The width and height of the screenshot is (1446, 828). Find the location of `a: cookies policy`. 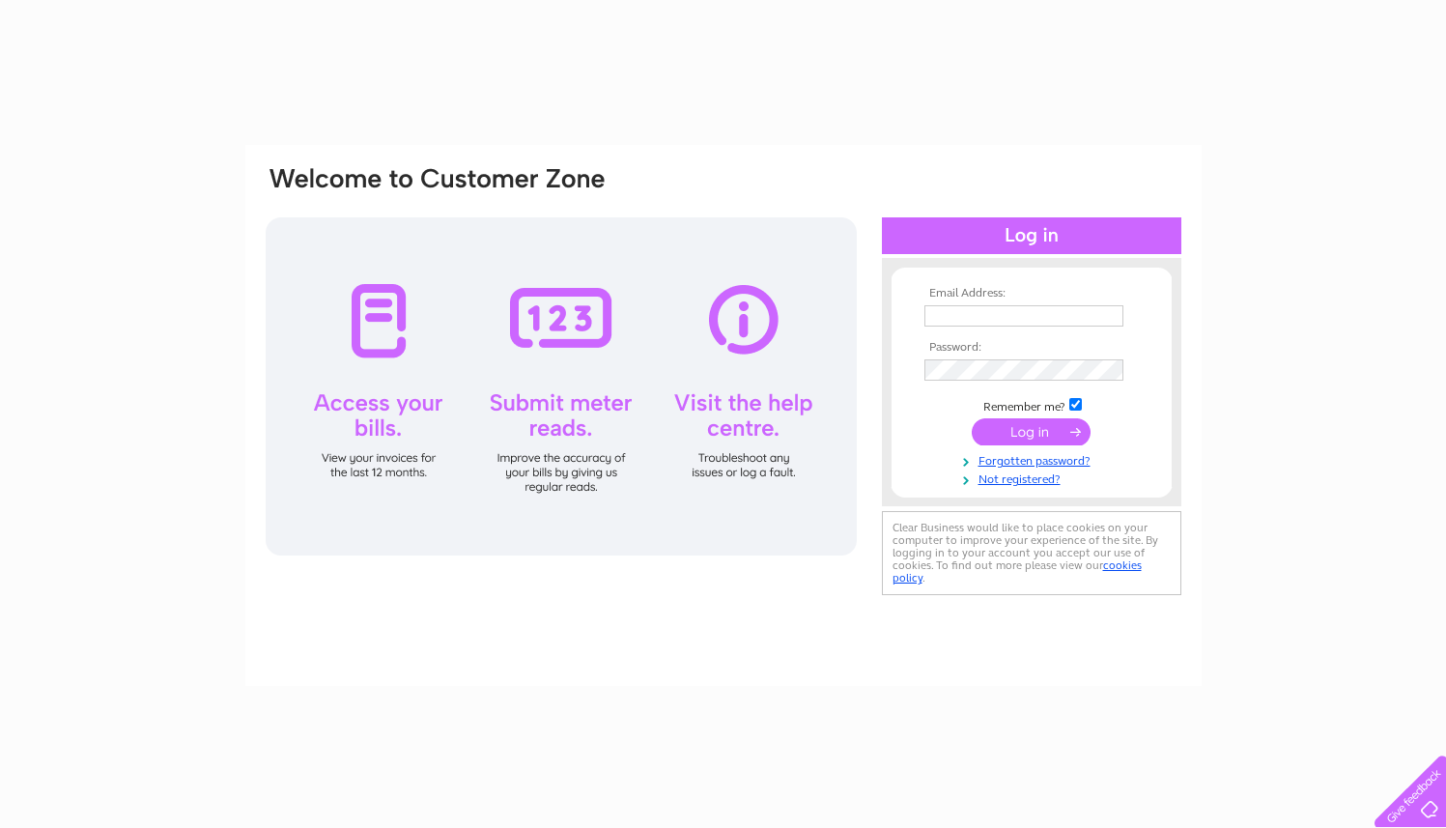

a: cookies policy is located at coordinates (1017, 571).